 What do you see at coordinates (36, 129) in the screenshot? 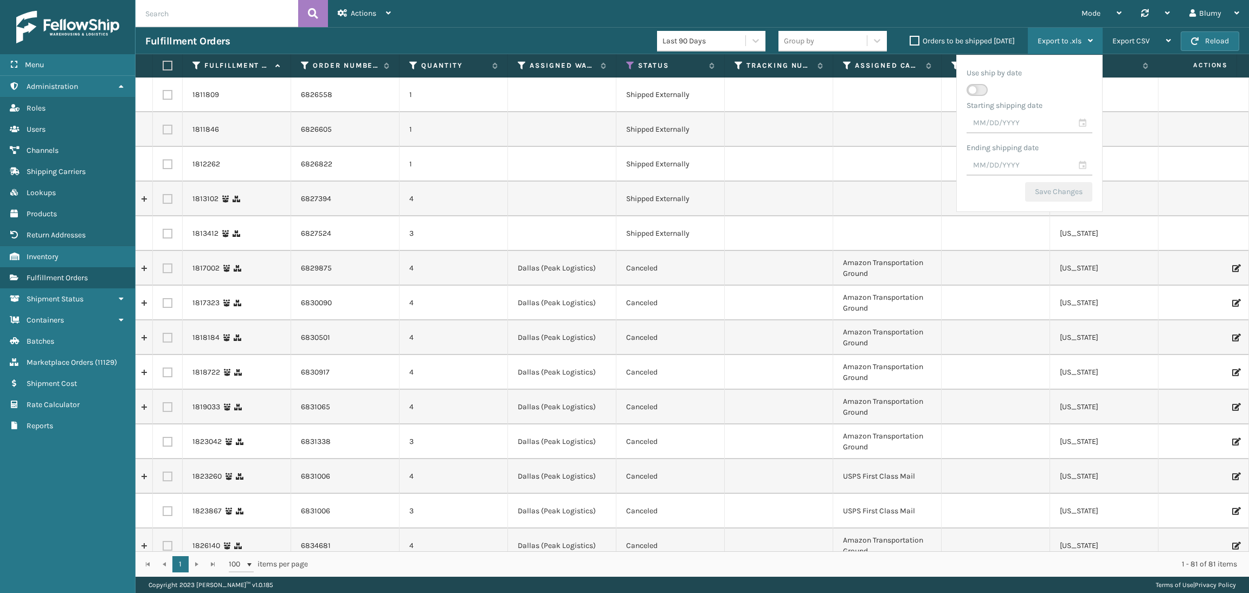
I see `span: Users` at bounding box center [36, 129].